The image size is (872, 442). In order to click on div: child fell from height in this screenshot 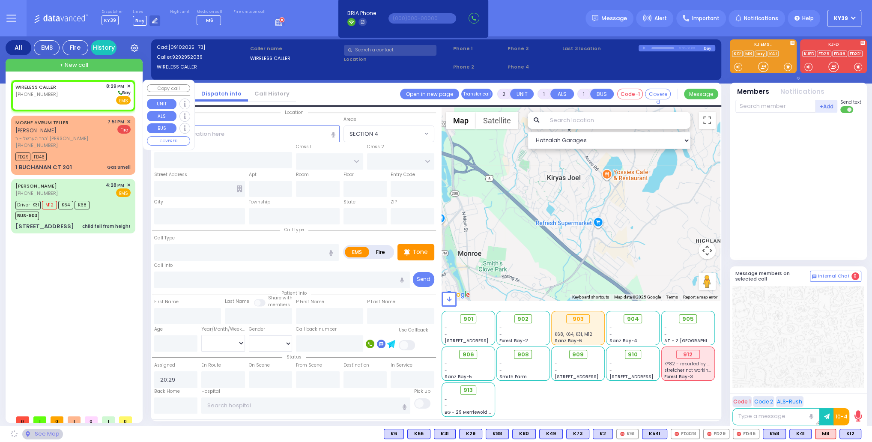, I will do `click(106, 226)`.